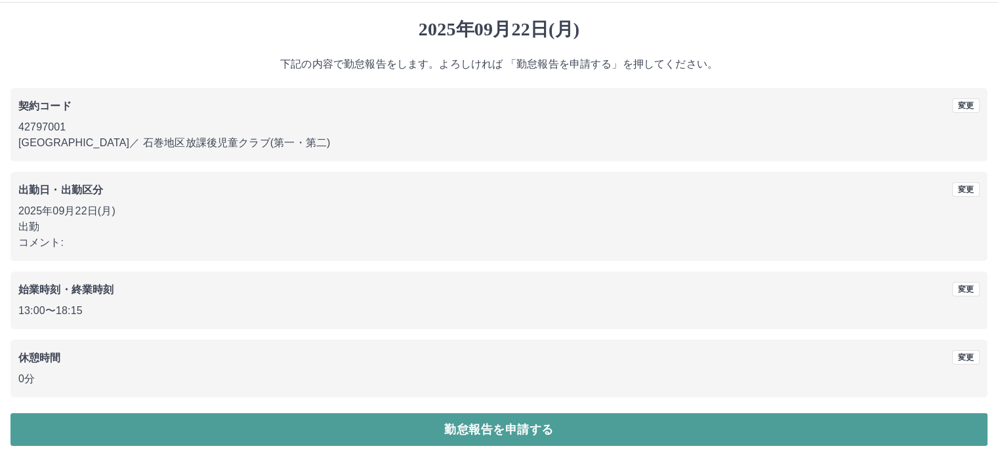 The width and height of the screenshot is (998, 461). What do you see at coordinates (60, 190) in the screenshot?
I see `b: 出勤日・出勤区分` at bounding box center [60, 190].